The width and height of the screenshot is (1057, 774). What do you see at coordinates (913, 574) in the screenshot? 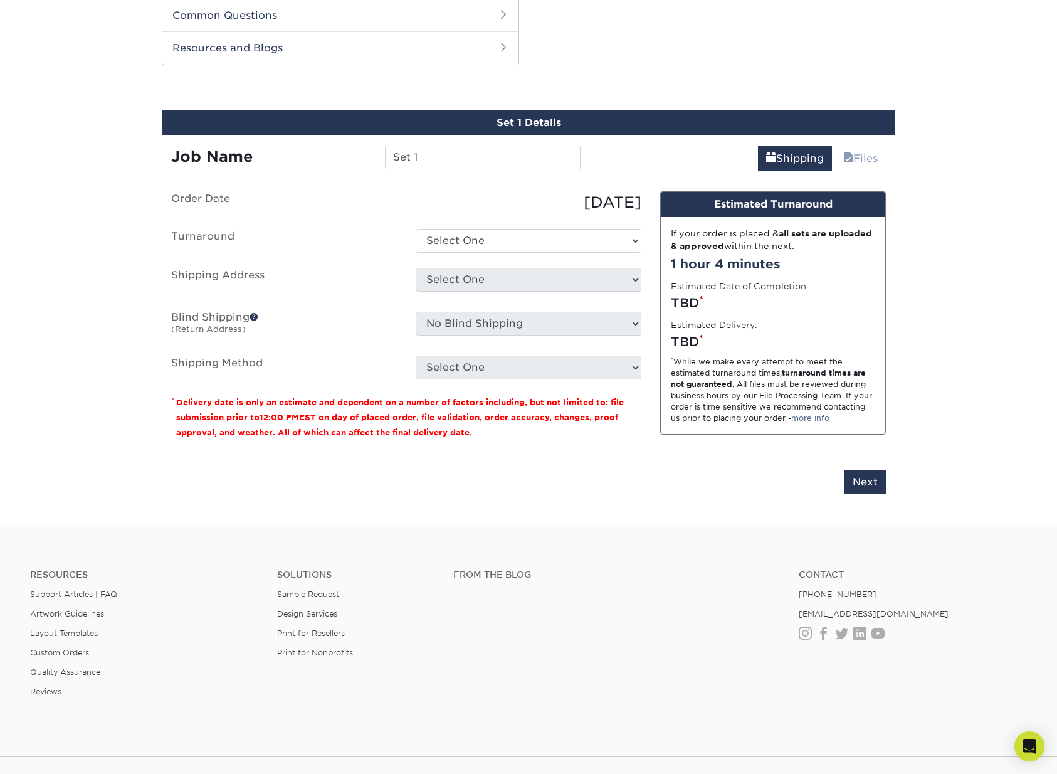
I see `a: Contact` at bounding box center [913, 574].